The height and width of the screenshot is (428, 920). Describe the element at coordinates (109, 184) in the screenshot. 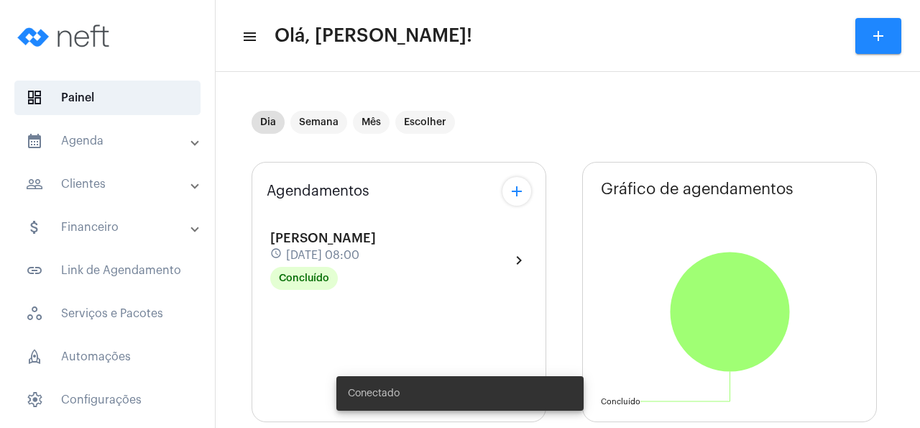

I see `mat-panel-title: Clientes` at that location.